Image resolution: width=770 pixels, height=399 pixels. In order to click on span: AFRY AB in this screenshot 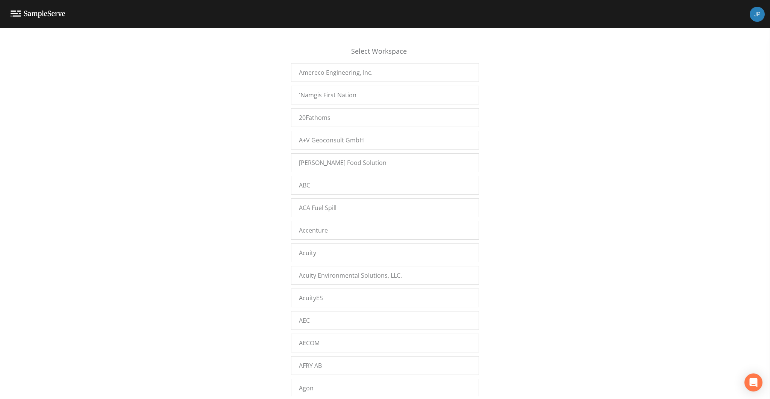, I will do `click(310, 366)`.